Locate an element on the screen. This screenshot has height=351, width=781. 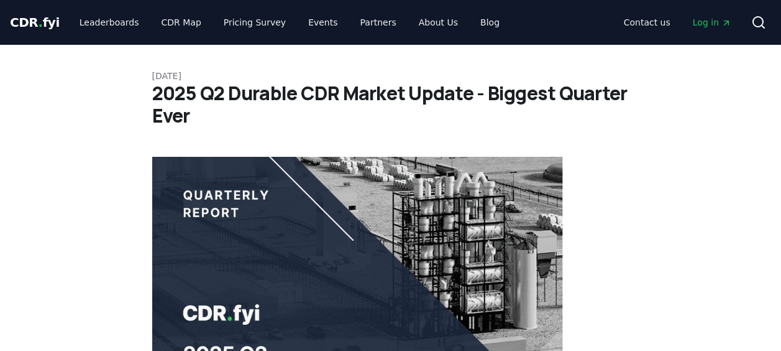
a: Blog is located at coordinates (490, 22).